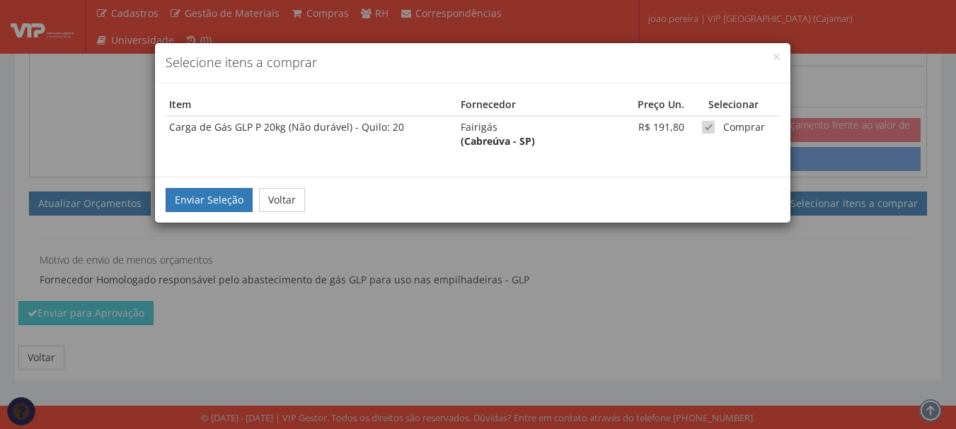 This screenshot has width=956, height=429. What do you see at coordinates (533, 134) in the screenshot?
I see `td: Fairigás` at bounding box center [533, 134].